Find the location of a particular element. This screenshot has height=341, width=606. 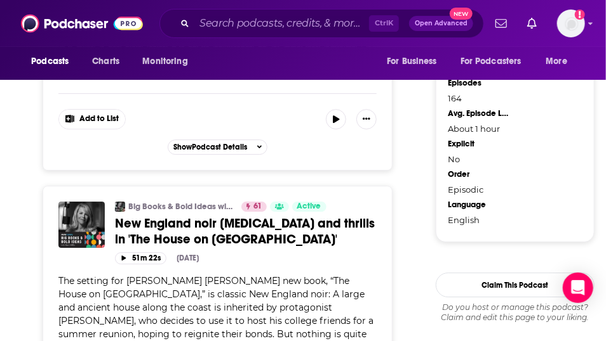

a: Big Books & Bold Ideas with Kerri Miller is located at coordinates (120, 207).